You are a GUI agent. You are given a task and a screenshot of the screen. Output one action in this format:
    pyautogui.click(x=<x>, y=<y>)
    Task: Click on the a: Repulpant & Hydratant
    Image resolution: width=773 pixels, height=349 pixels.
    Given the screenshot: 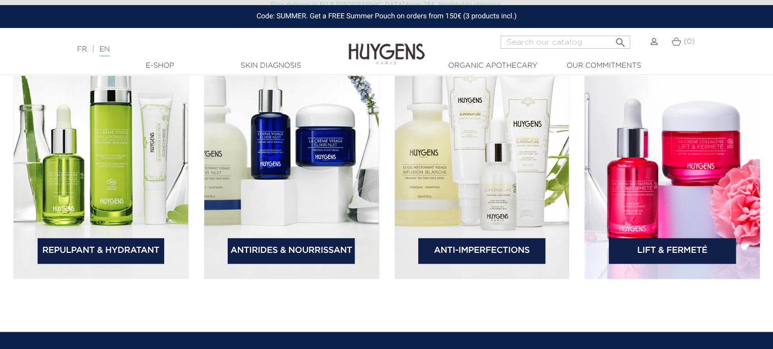 What is the action you would take?
    pyautogui.click(x=101, y=251)
    